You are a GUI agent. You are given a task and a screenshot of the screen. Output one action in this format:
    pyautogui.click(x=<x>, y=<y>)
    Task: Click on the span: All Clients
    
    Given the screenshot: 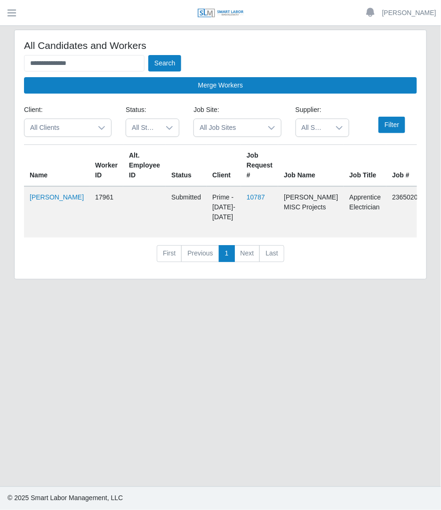 What is the action you would take?
    pyautogui.click(x=58, y=128)
    